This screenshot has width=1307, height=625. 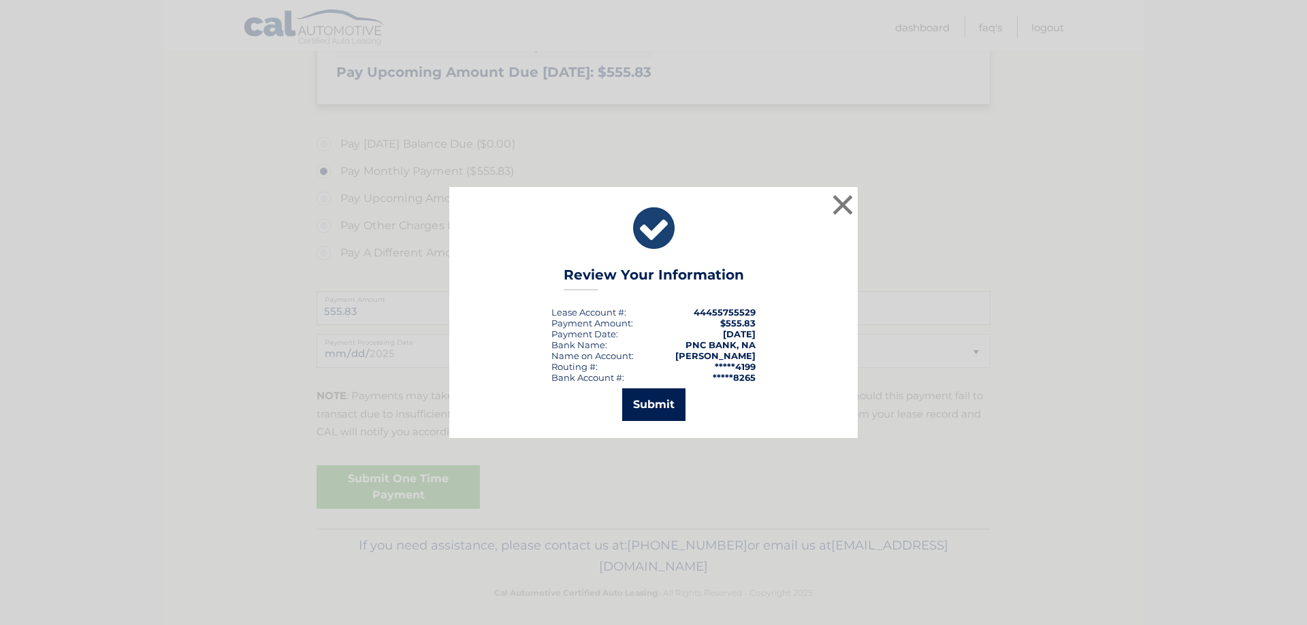 I want to click on div: Payment Amount:, so click(x=592, y=323).